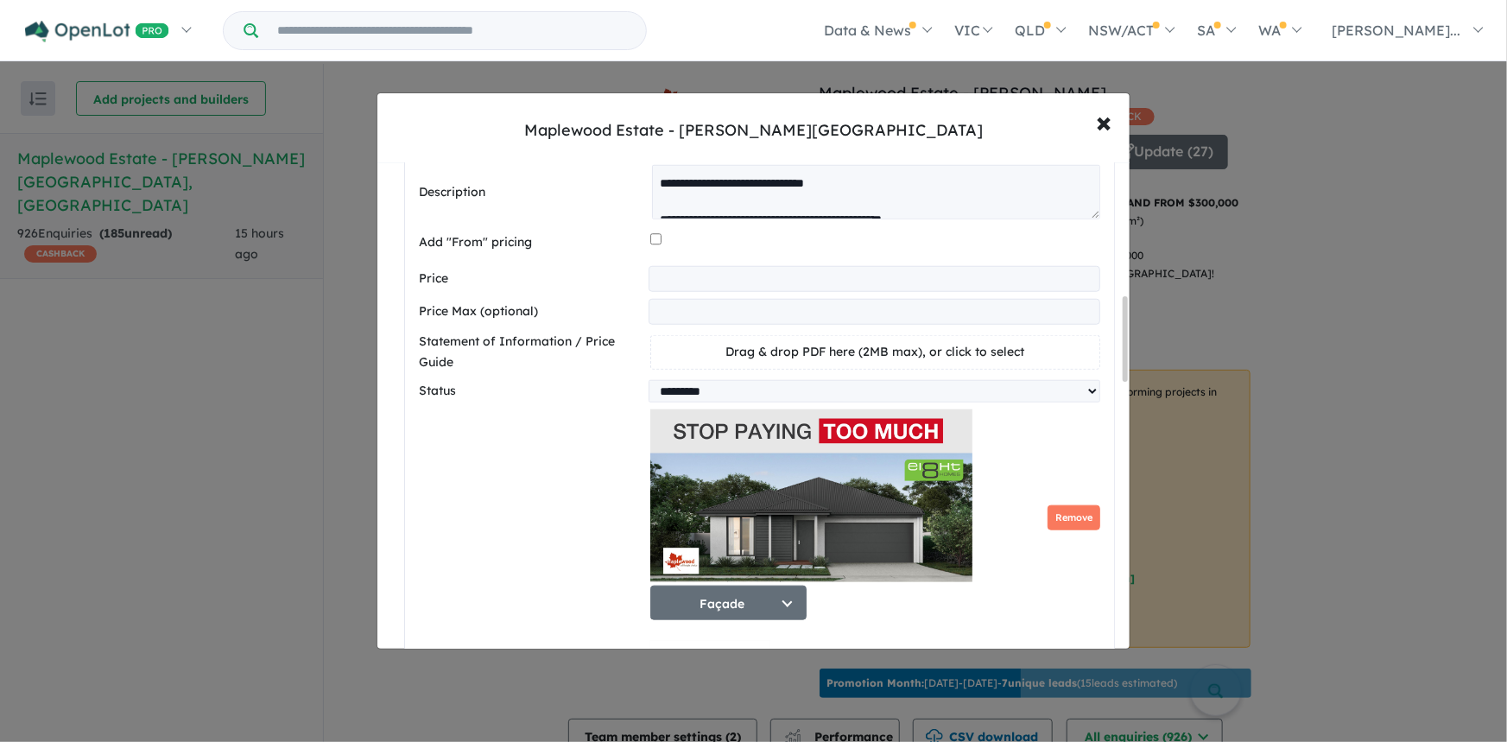 The width and height of the screenshot is (1507, 742). Describe the element at coordinates (531, 352) in the screenshot. I see `label: Statement of Information / Price Guide` at that location.